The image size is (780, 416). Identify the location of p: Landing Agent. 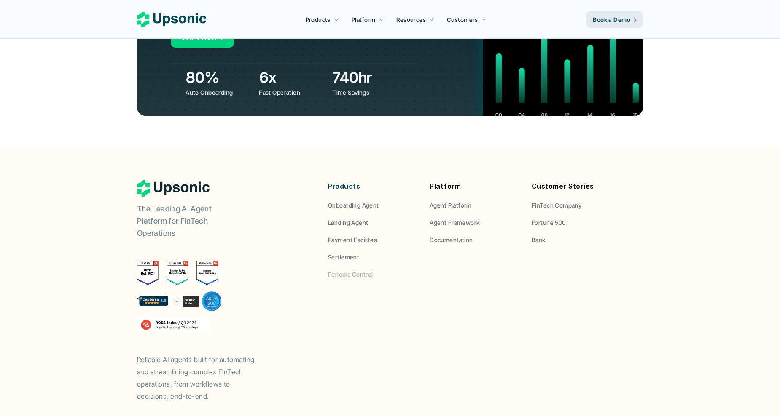
(348, 222).